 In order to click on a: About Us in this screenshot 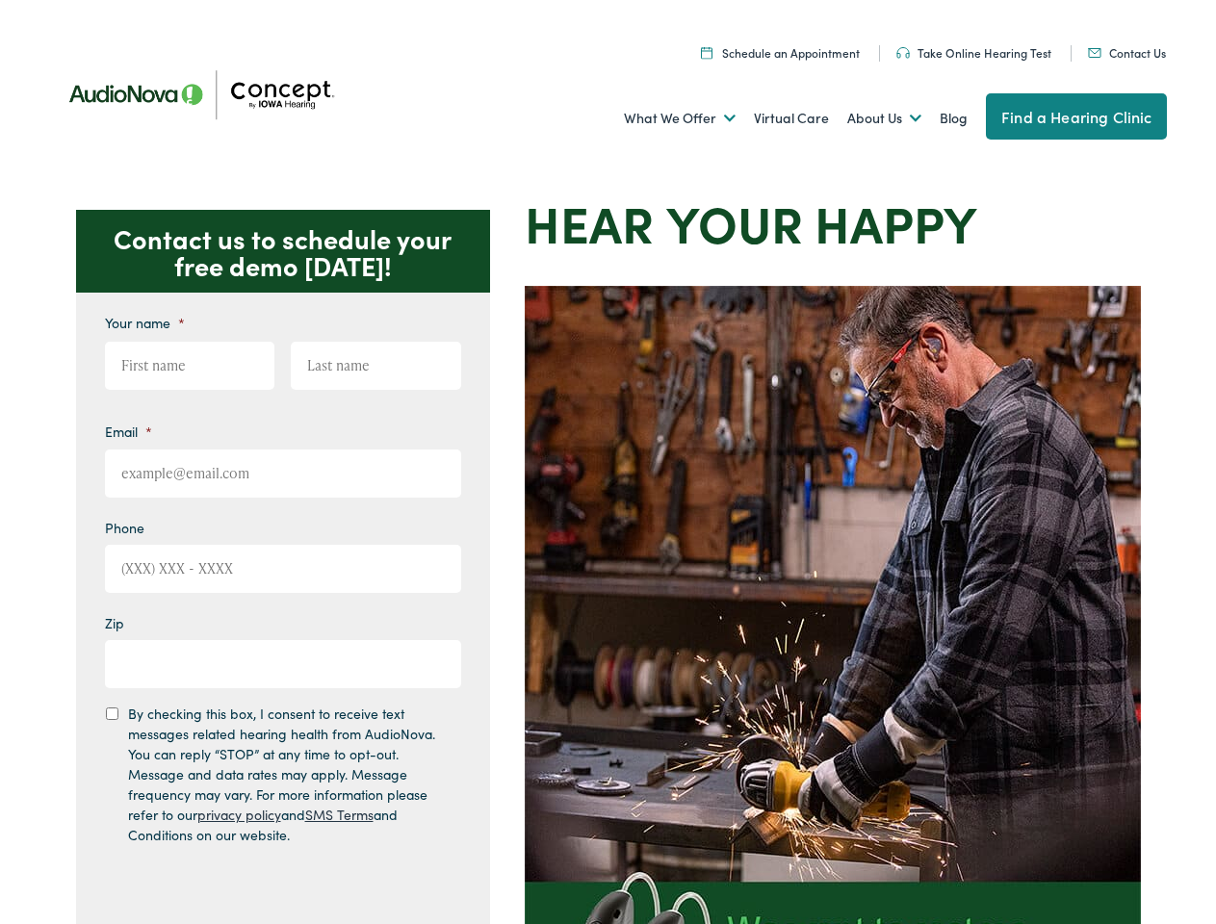, I will do `click(884, 118)`.